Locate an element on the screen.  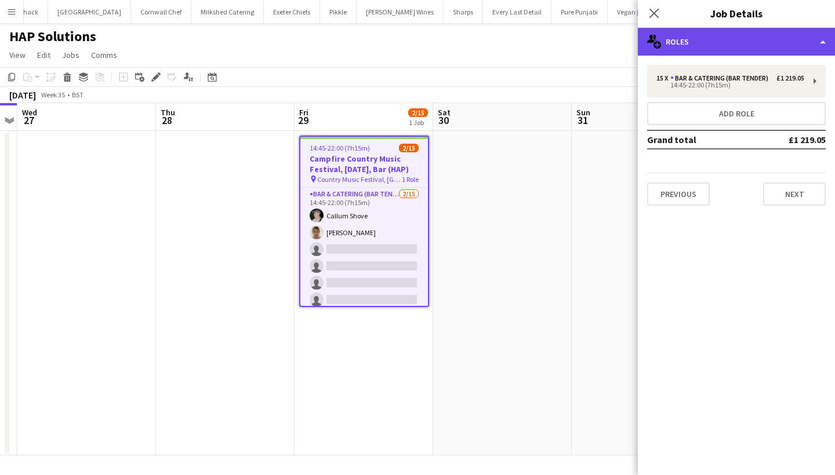
span: Sun is located at coordinates (583, 112).